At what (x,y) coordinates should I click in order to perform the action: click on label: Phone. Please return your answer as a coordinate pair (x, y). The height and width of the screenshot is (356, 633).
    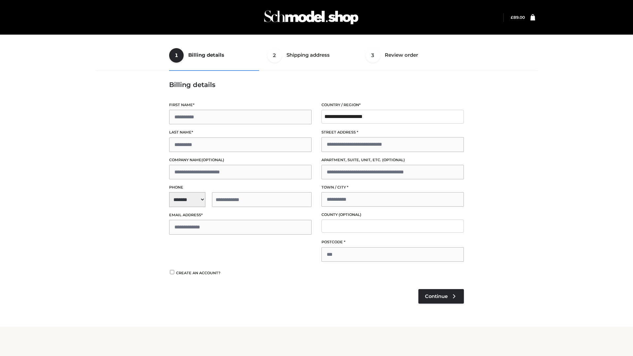
    Looking at the image, I should click on (240, 187).